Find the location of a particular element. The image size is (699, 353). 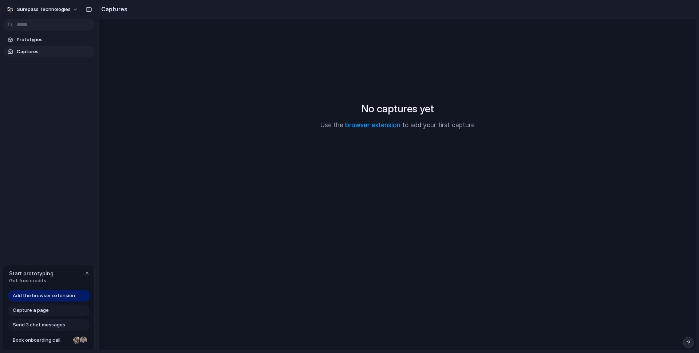

span: Captures is located at coordinates (54, 52).